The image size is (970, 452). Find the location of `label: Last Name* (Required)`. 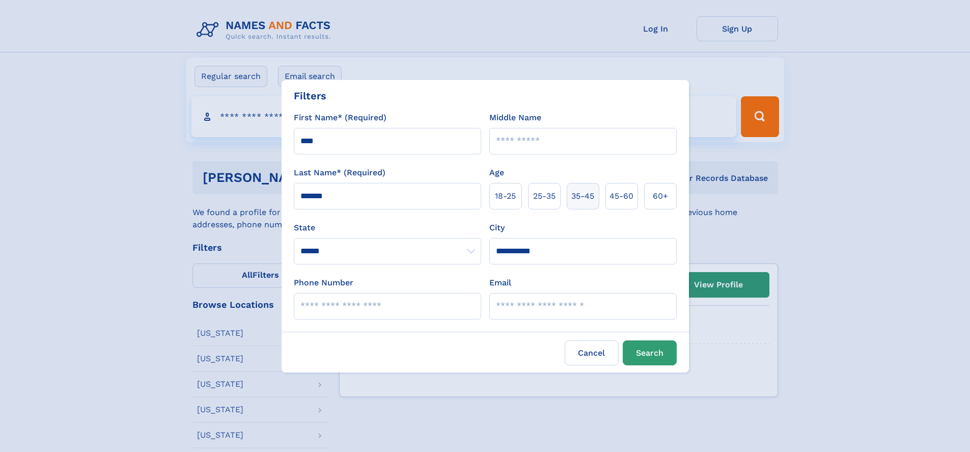

label: Last Name* (Required) is located at coordinates (340, 173).